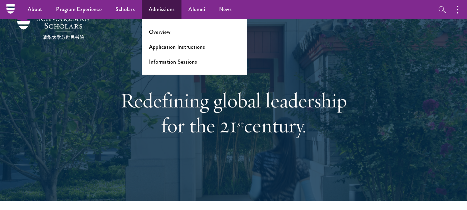 Image resolution: width=467 pixels, height=210 pixels. I want to click on a: Information Sessions, so click(173, 61).